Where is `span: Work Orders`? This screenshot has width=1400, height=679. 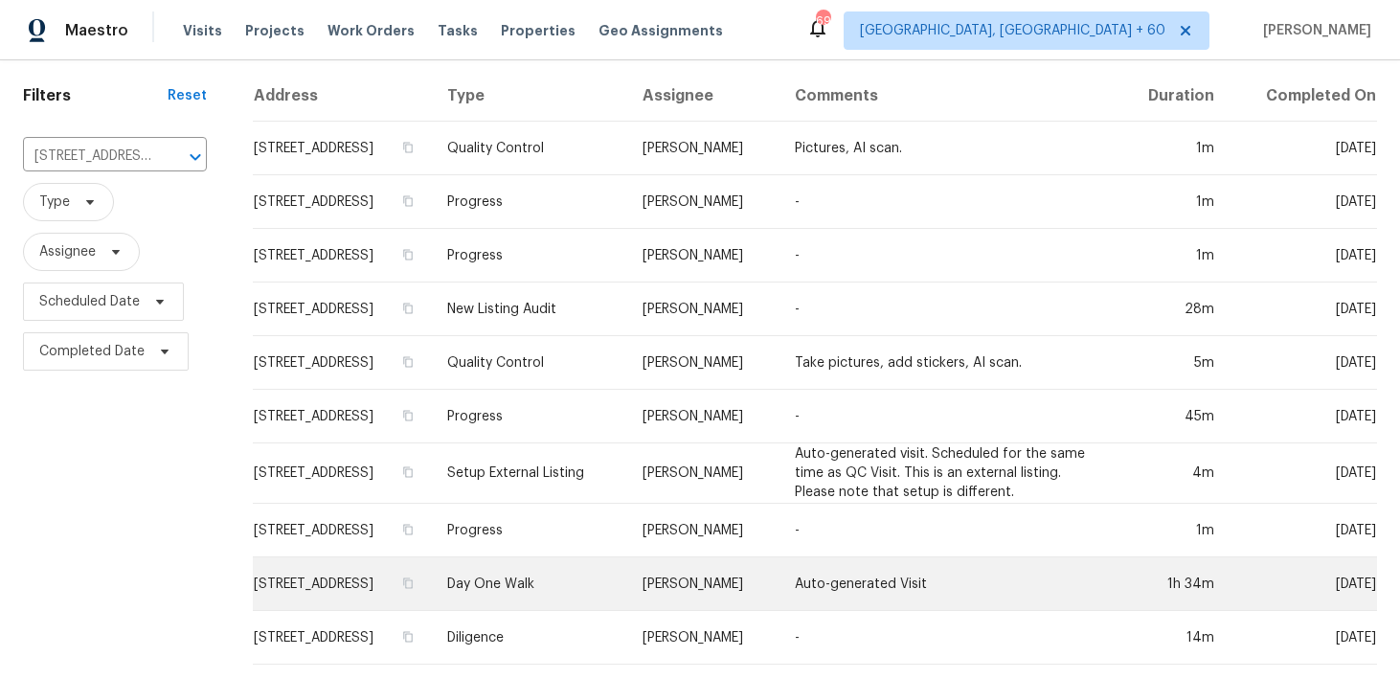 span: Work Orders is located at coordinates (370, 31).